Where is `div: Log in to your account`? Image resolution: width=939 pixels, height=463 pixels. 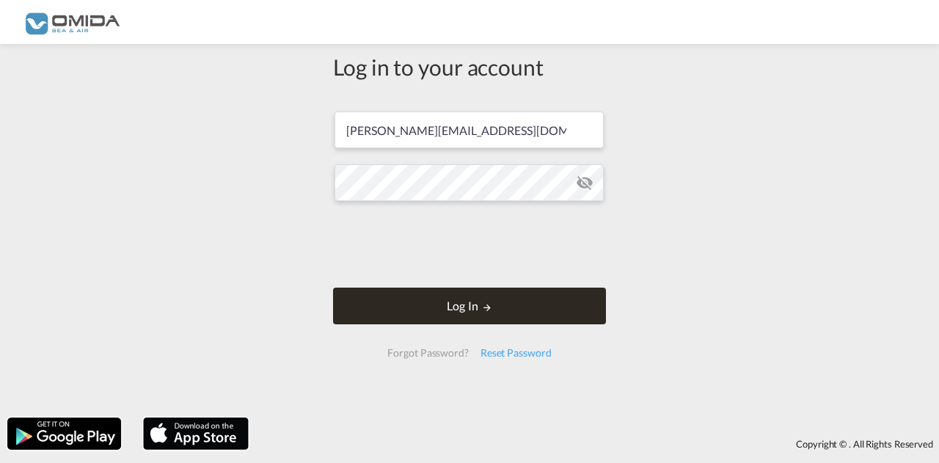 div: Log in to your account is located at coordinates (470, 67).